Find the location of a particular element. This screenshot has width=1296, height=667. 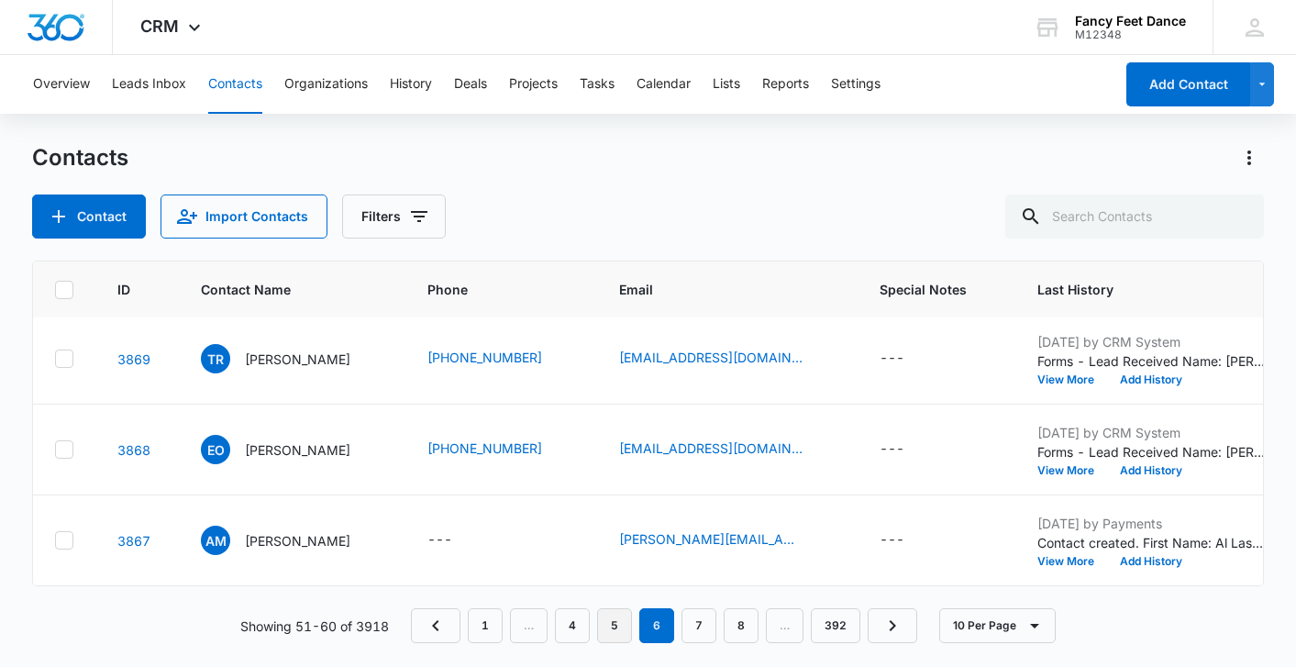

button: History is located at coordinates (411, 84).